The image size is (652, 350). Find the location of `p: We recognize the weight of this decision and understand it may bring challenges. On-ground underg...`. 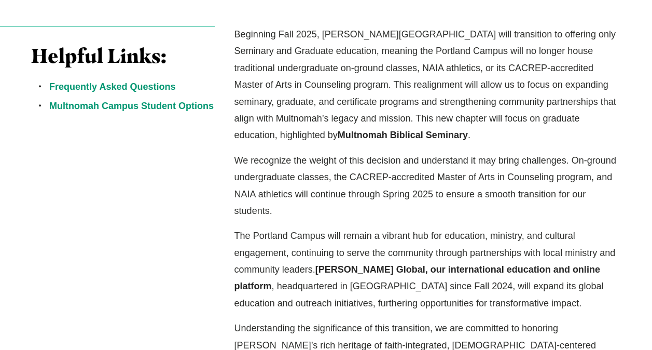

p: We recognize the weight of this decision and understand it may bring challenges. On-ground underg... is located at coordinates (428, 186).